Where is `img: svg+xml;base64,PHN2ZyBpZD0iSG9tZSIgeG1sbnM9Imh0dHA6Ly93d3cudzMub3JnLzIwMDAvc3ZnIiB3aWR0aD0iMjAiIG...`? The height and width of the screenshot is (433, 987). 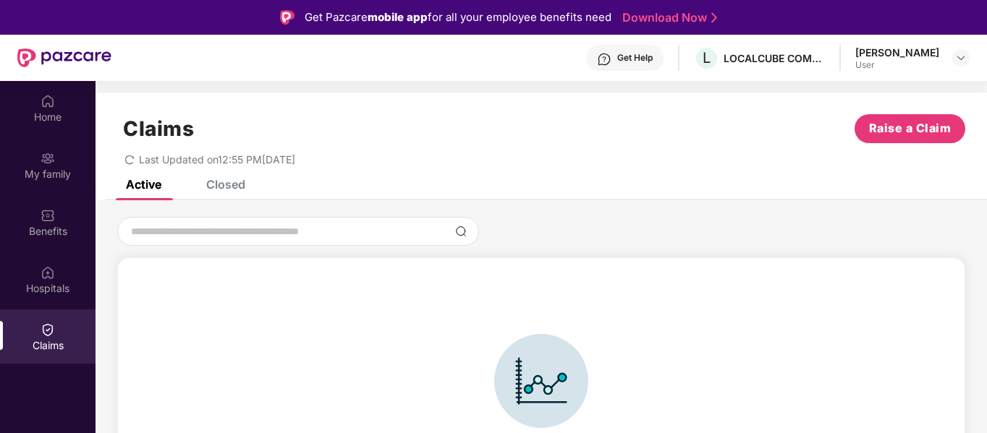
img: svg+xml;base64,PHN2ZyBpZD0iSG9tZSIgeG1sbnM9Imh0dHA6Ly93d3cudzMub3JnLzIwMDAvc3ZnIiB3aWR0aD0iMjAiIG... is located at coordinates (48, 101).